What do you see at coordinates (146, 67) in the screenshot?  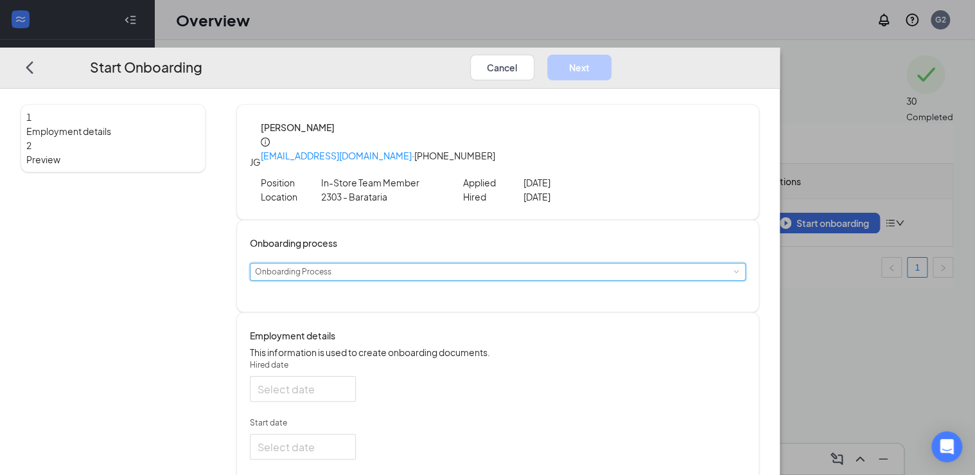 I see `h3: Start Onboarding` at bounding box center [146, 67].